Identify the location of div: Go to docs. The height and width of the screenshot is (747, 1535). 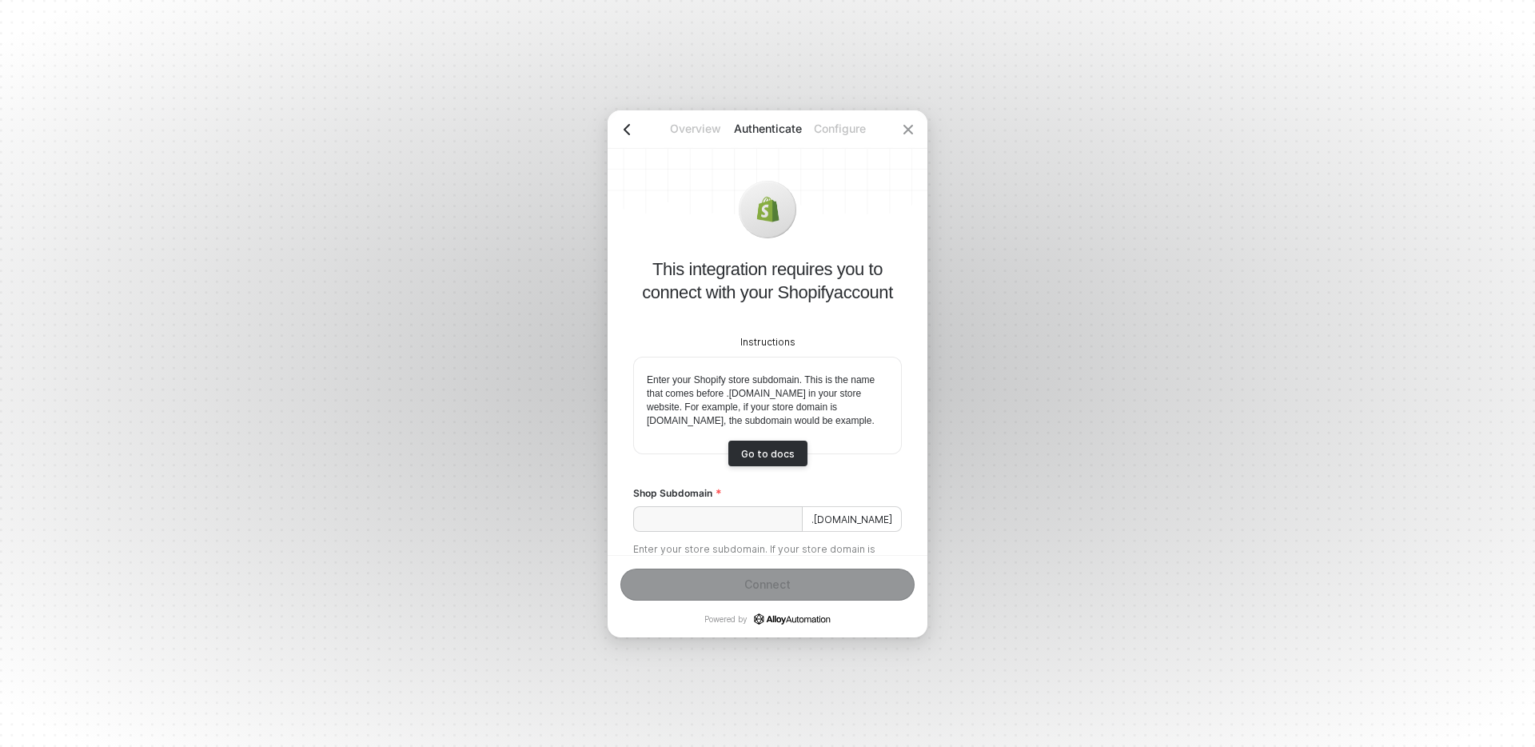
(768, 453).